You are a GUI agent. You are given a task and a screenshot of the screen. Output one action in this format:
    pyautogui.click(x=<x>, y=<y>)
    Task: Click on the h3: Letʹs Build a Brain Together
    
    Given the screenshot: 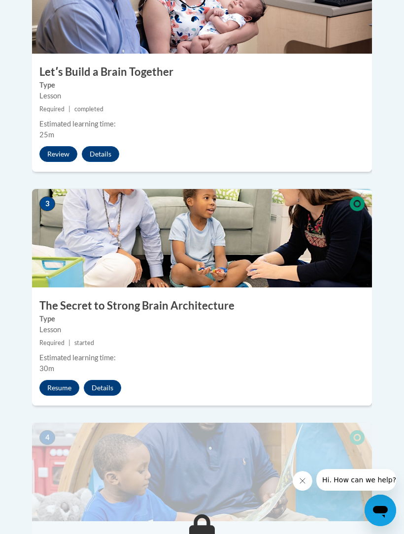 What is the action you would take?
    pyautogui.click(x=202, y=72)
    